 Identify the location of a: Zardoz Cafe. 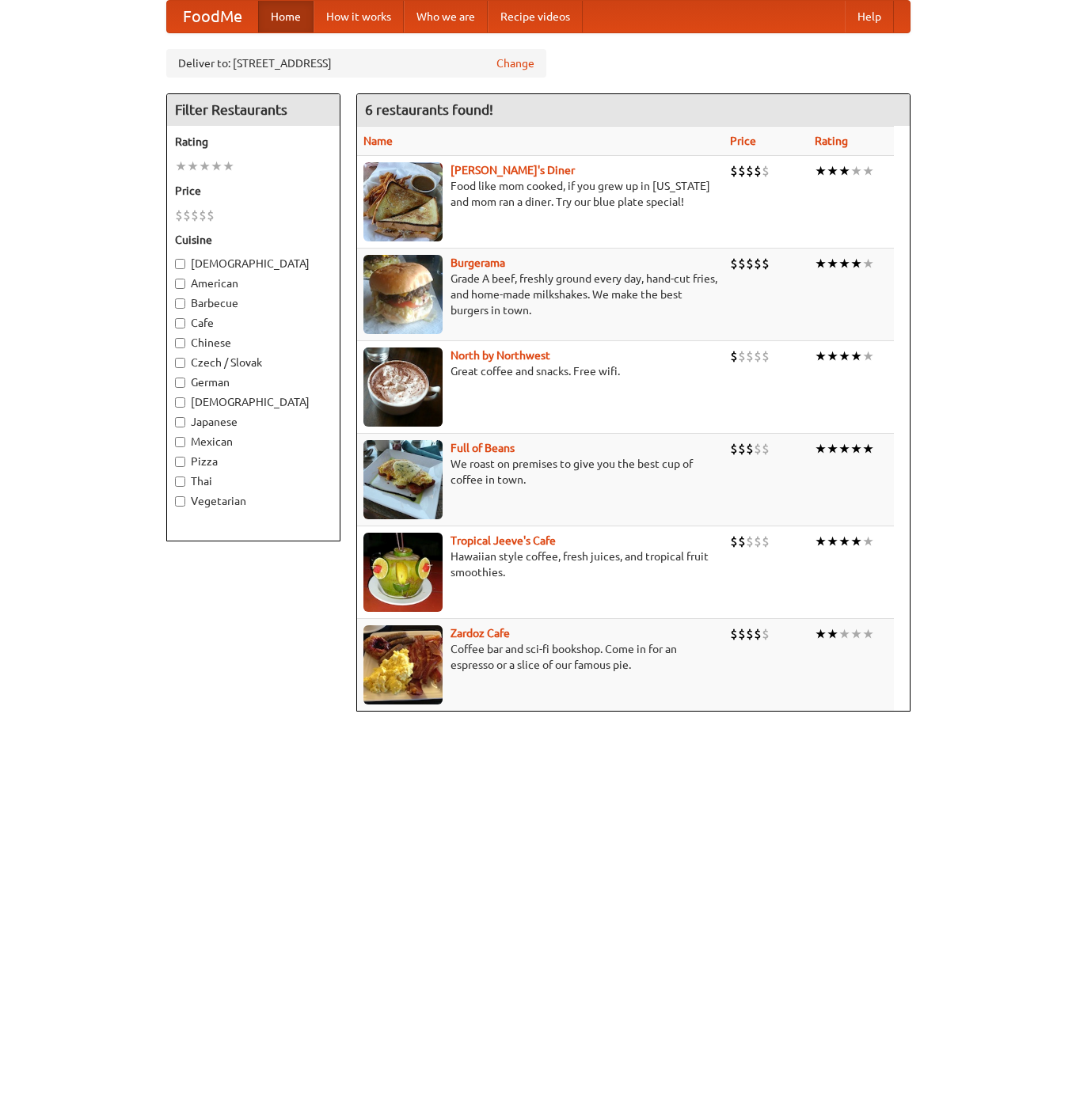
(480, 633).